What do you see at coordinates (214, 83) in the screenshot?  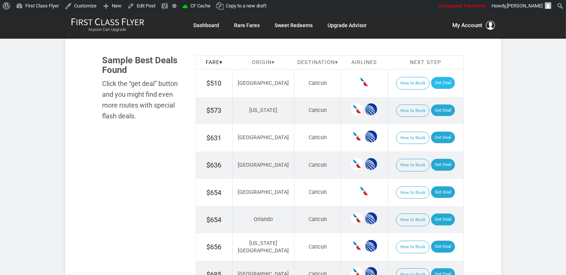 I see `span: $510` at bounding box center [214, 83].